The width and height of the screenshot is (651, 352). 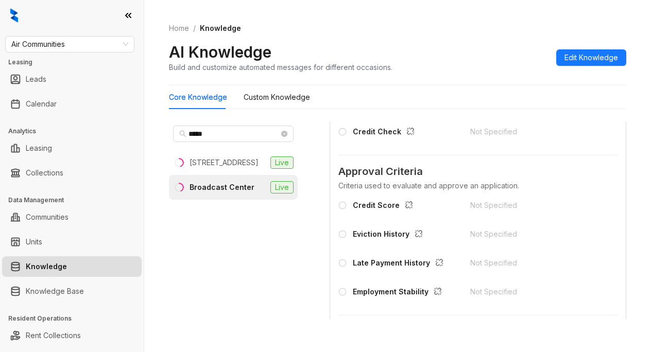 I want to click on a: Knowledge Base, so click(x=55, y=291).